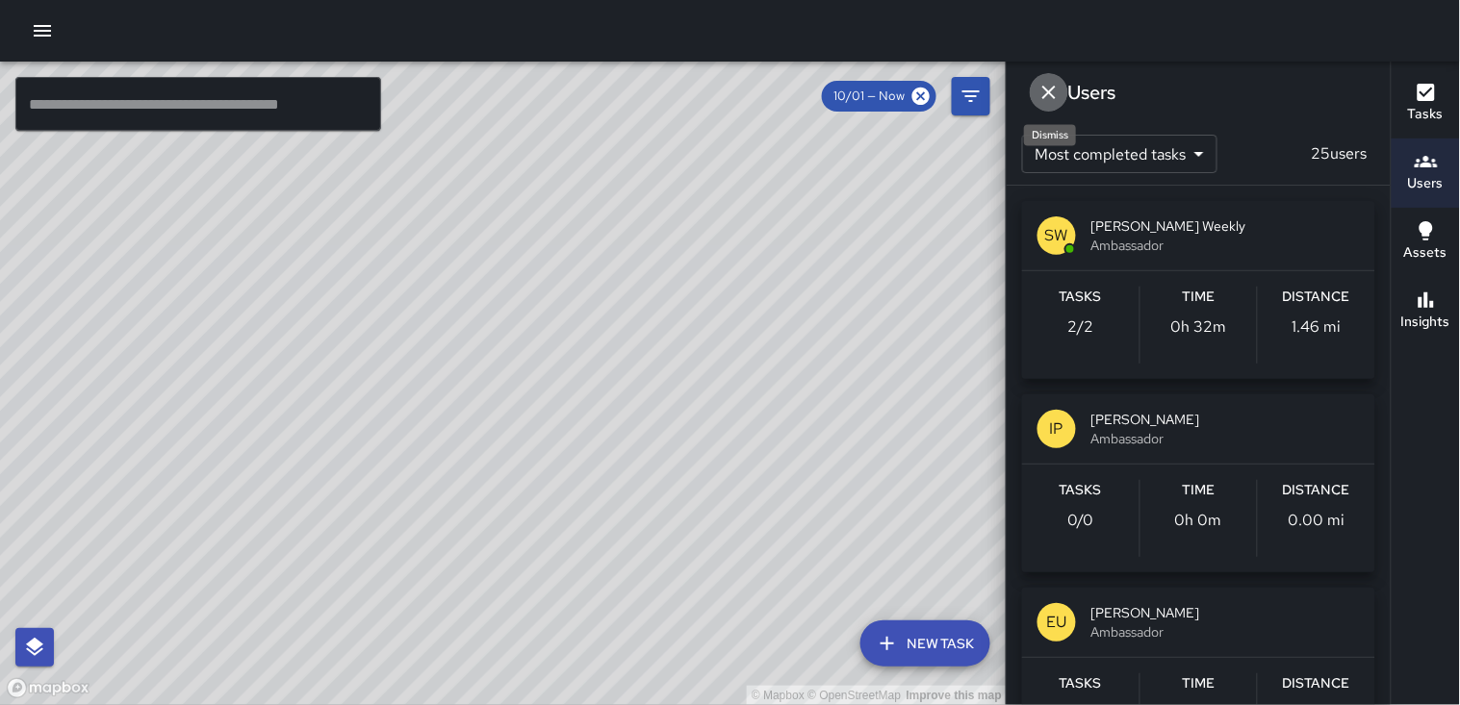 This screenshot has height=705, width=1460. I want to click on p: EU, so click(1057, 623).